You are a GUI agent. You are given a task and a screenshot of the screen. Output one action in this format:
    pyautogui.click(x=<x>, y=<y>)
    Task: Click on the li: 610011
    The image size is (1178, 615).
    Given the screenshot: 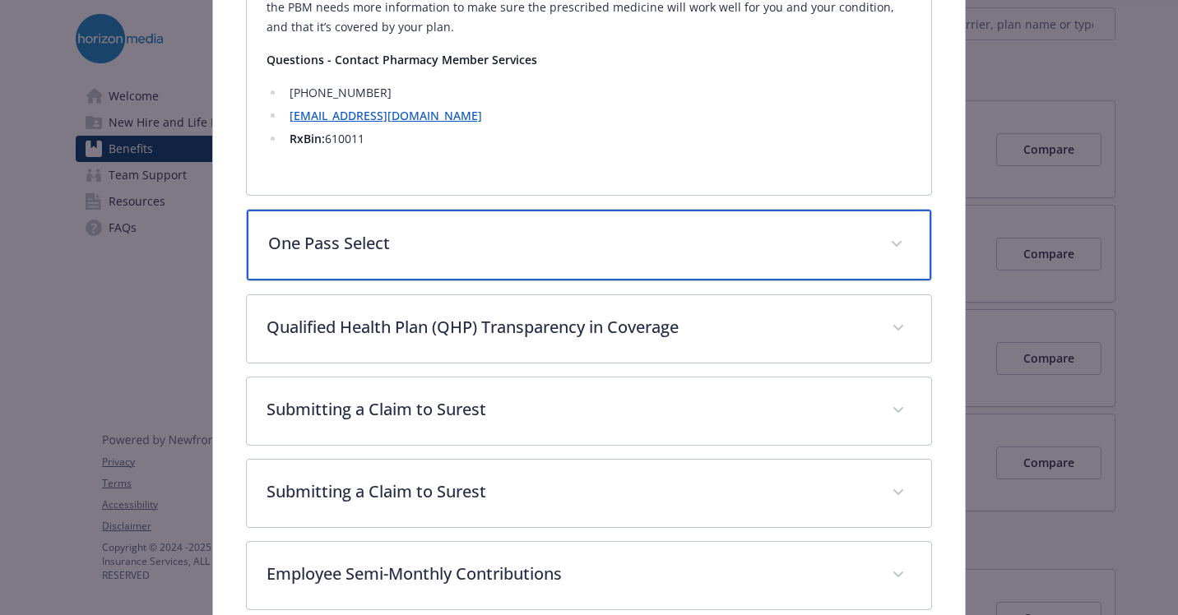 What is the action you would take?
    pyautogui.click(x=598, y=139)
    